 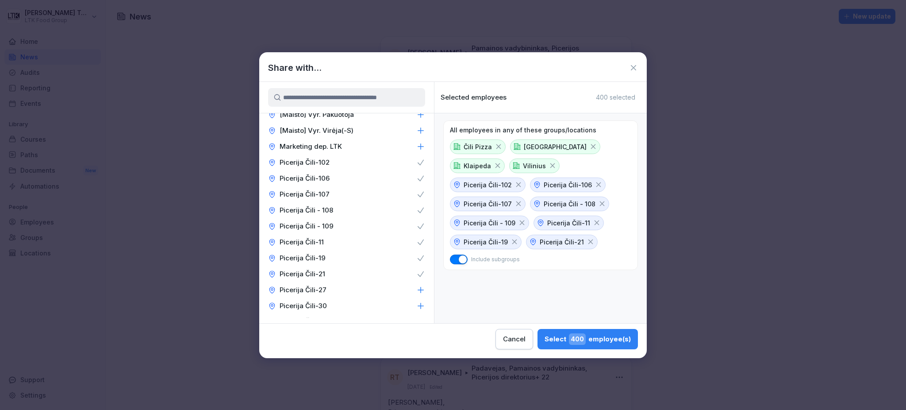 I want to click on p: Klaipeda, so click(x=477, y=166).